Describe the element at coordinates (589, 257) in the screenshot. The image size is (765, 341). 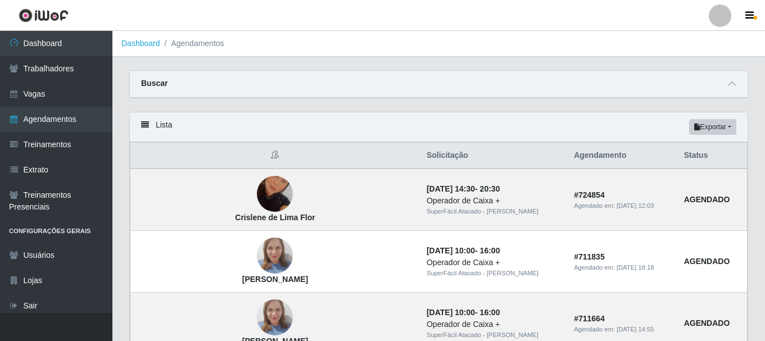
I see `strong: # 711835` at that location.